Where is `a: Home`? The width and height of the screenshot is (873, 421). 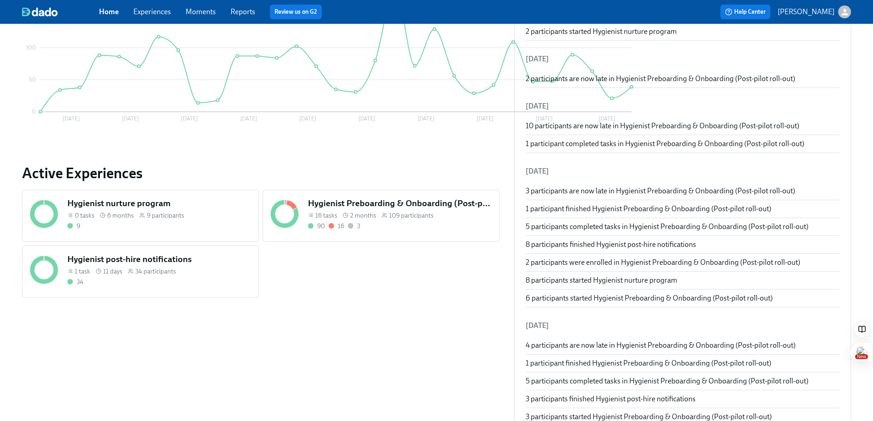 a: Home is located at coordinates (109, 11).